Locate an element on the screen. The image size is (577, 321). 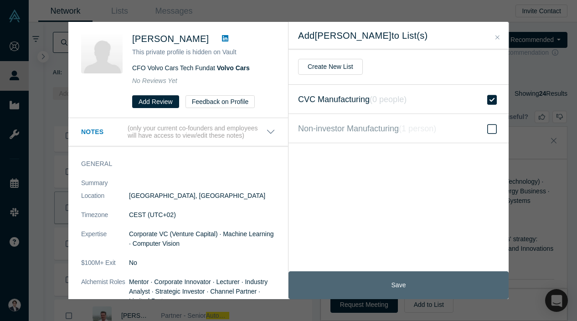
h3: Notes is located at coordinates (103, 132).